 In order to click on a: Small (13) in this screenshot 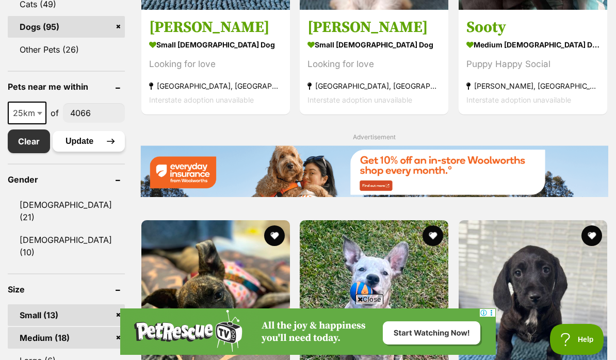, I will do `click(66, 315)`.